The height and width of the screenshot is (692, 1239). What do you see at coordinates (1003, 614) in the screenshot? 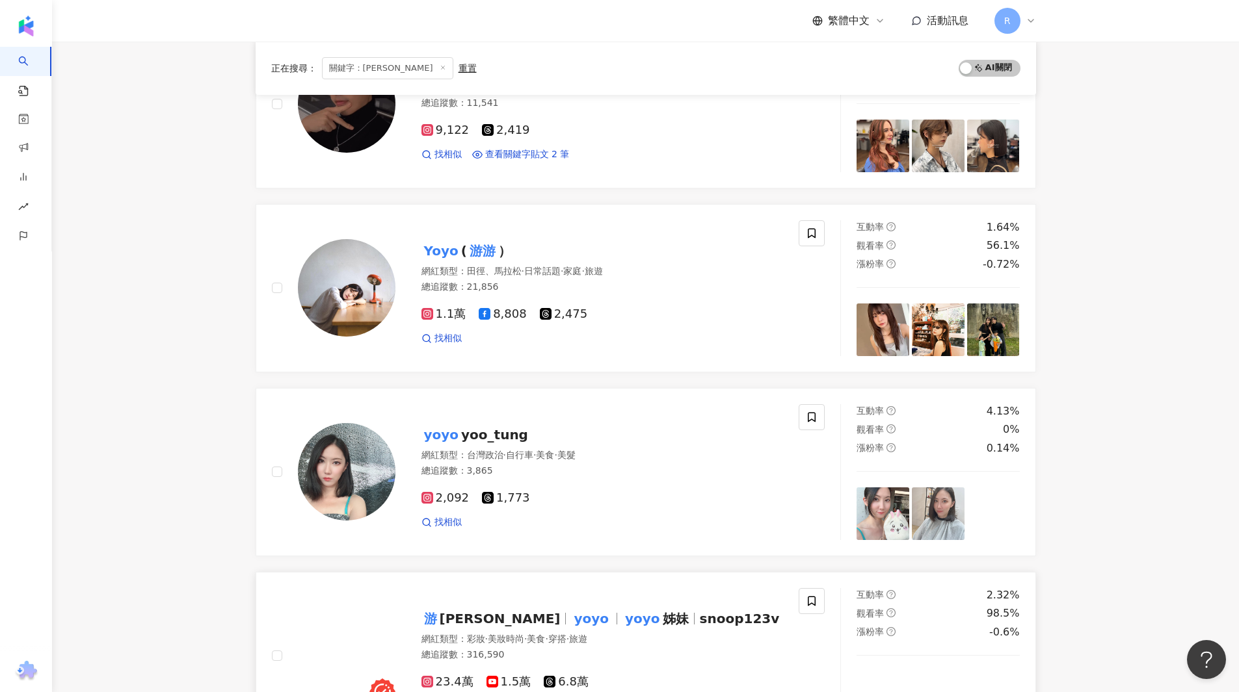
I see `div: 98.5%` at bounding box center [1003, 614].